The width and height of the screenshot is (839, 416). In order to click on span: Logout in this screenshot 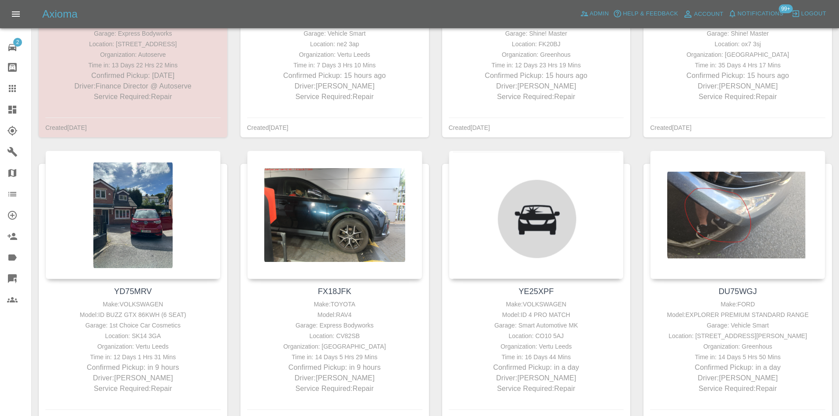, I will do `click(814, 14)`.